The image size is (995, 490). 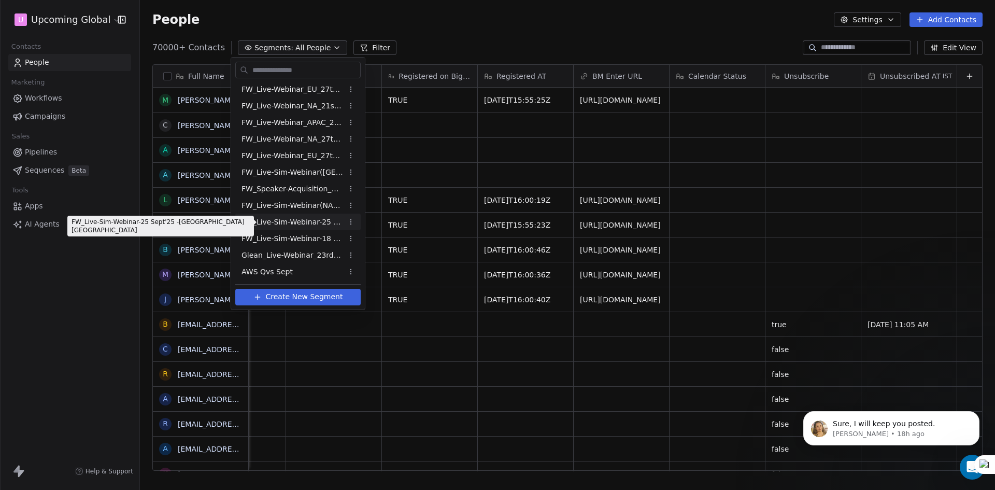 I want to click on span: FW_Speaker-Acquisition_August'25, so click(x=292, y=189).